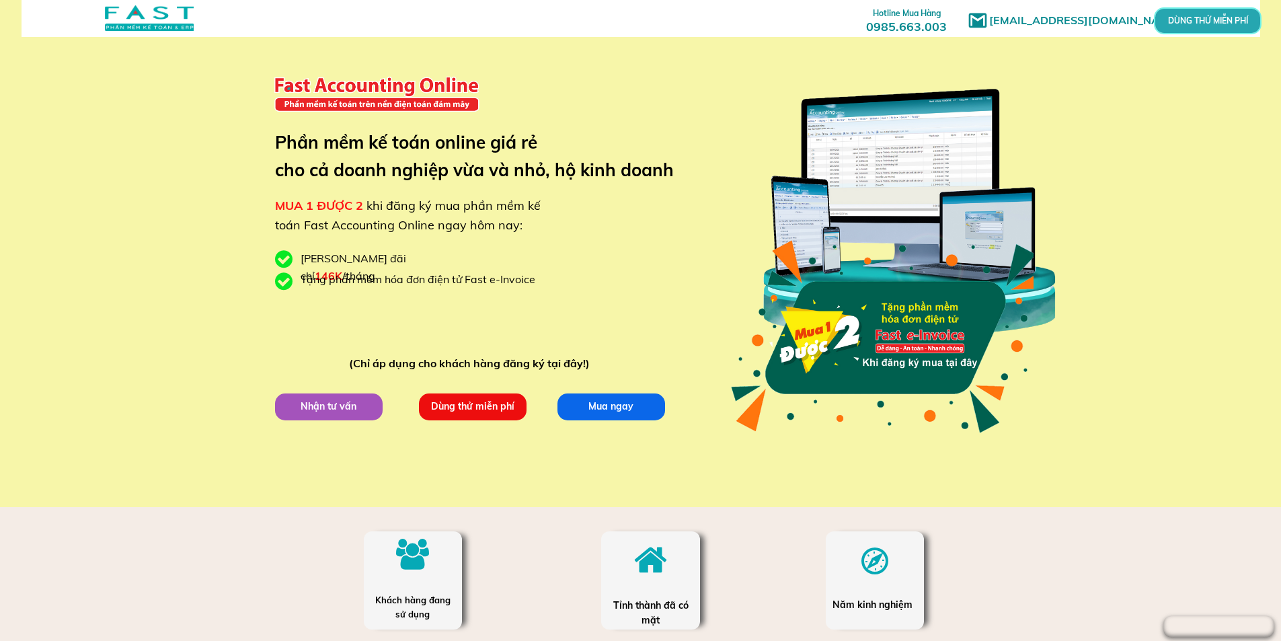 The height and width of the screenshot is (641, 1281). I want to click on h3: Phần mềm kế toán online giá rẻ cho cả doanh nghiệp vừa và nhỏ, hộ kinh doanh, so click(484, 156).